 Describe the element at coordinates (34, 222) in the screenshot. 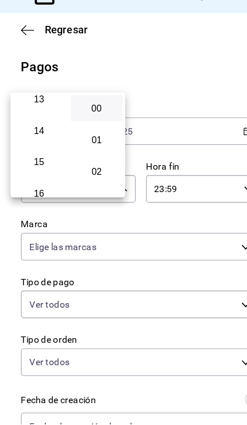

I see `span: 16` at that location.